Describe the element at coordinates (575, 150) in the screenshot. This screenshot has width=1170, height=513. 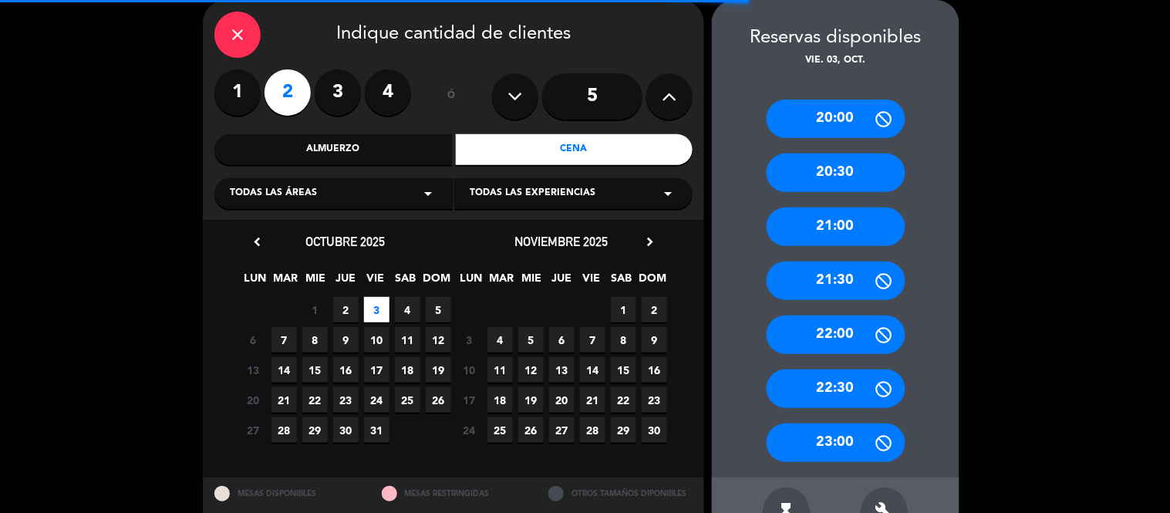
I see `div: Cena` at that location.